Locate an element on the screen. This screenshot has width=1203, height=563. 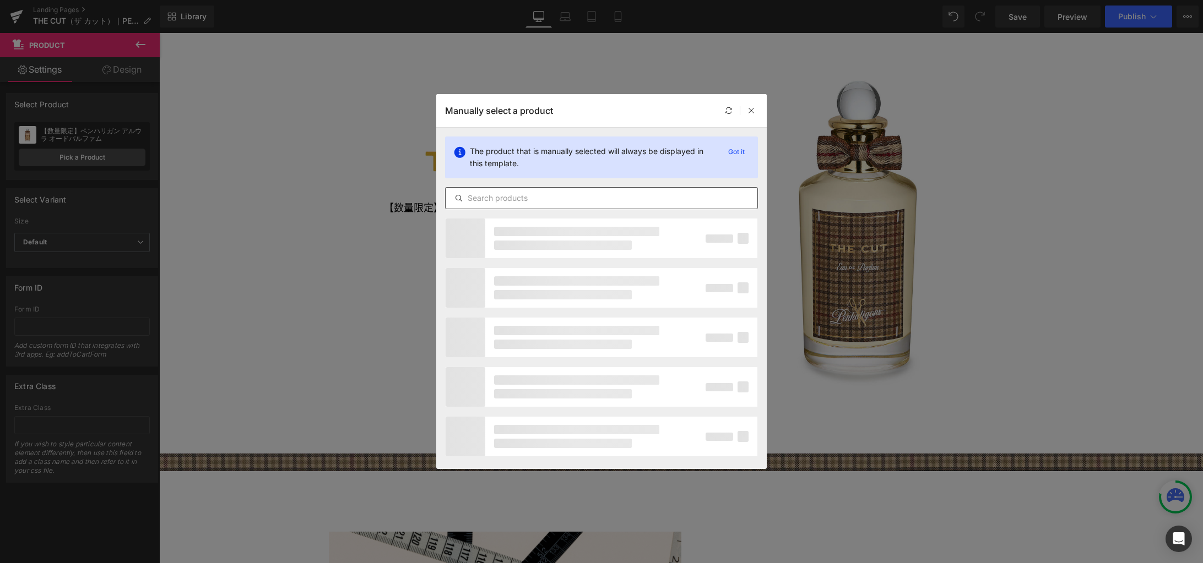
span: 100mL is located at coordinates (341, 233).